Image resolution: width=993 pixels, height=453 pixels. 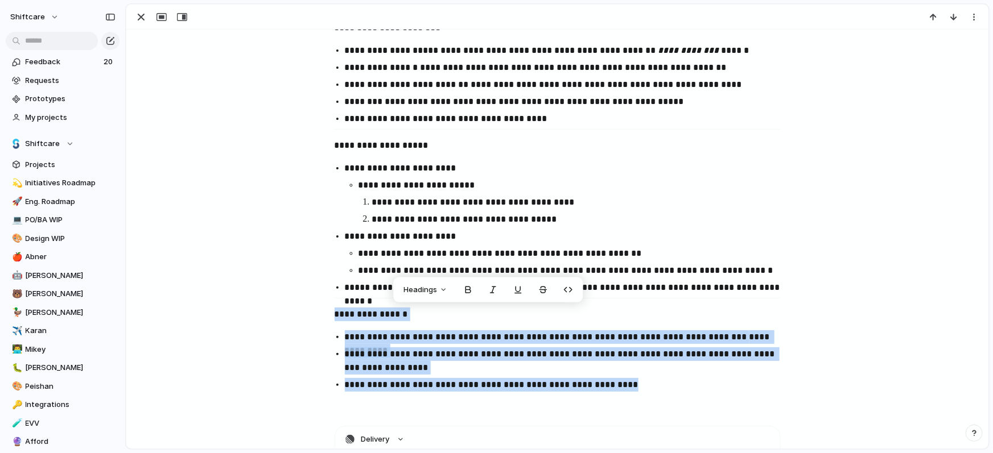 I want to click on span: Design WIP, so click(x=71, y=239).